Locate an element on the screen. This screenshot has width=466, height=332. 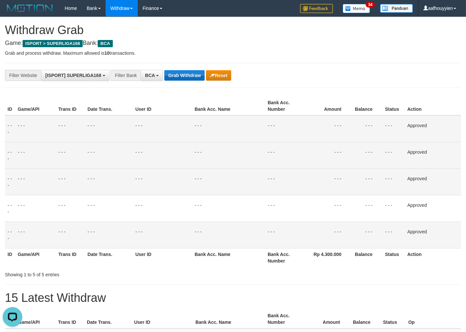
h1: 15 Latest Withdraw is located at coordinates (233, 298).